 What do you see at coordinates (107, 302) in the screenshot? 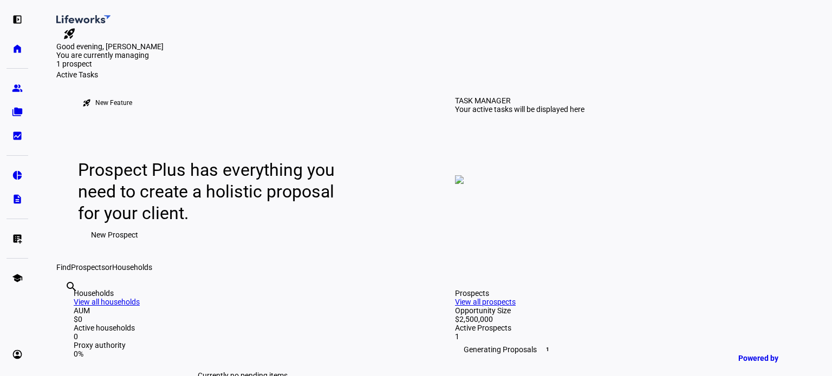
I see `a: View all households` at bounding box center [107, 302].